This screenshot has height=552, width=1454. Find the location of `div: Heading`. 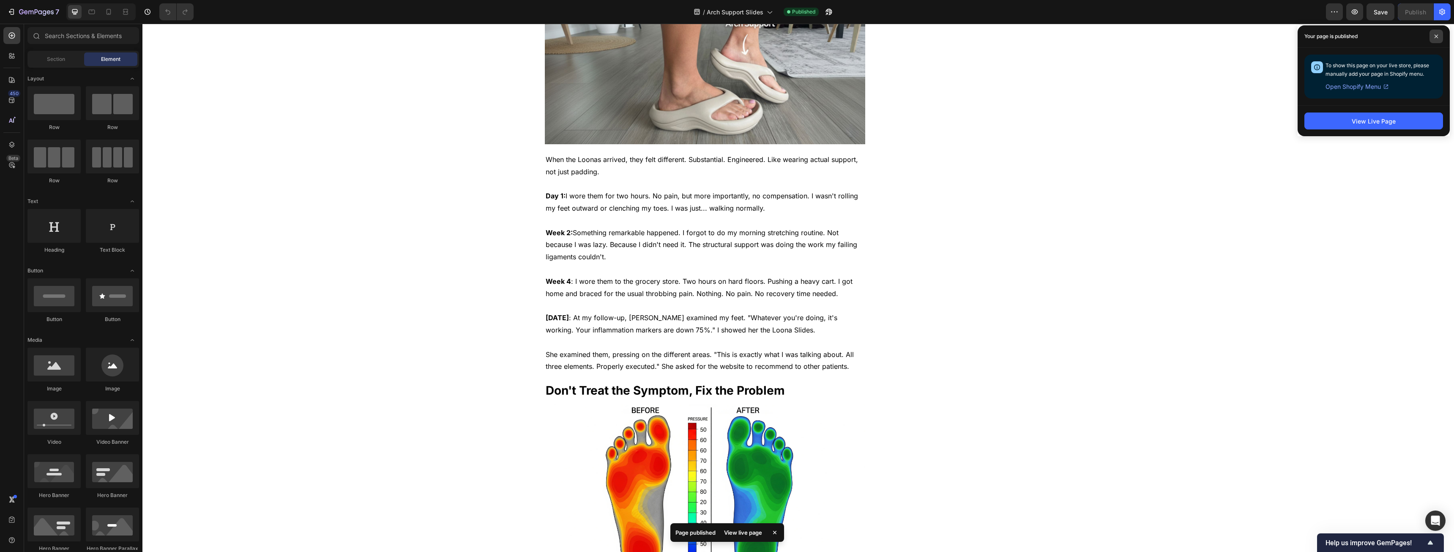

div: Heading is located at coordinates (54, 250).